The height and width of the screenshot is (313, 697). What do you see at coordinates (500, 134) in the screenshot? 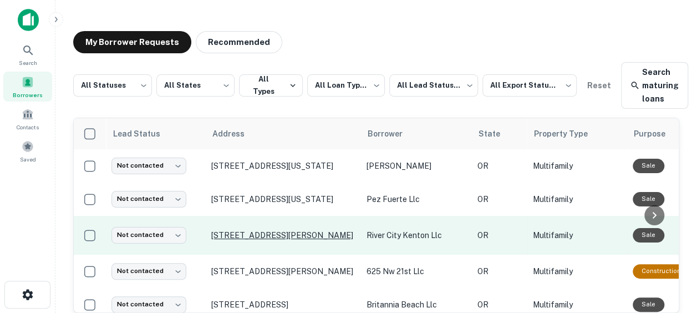
I see `th: State` at bounding box center [500, 134].